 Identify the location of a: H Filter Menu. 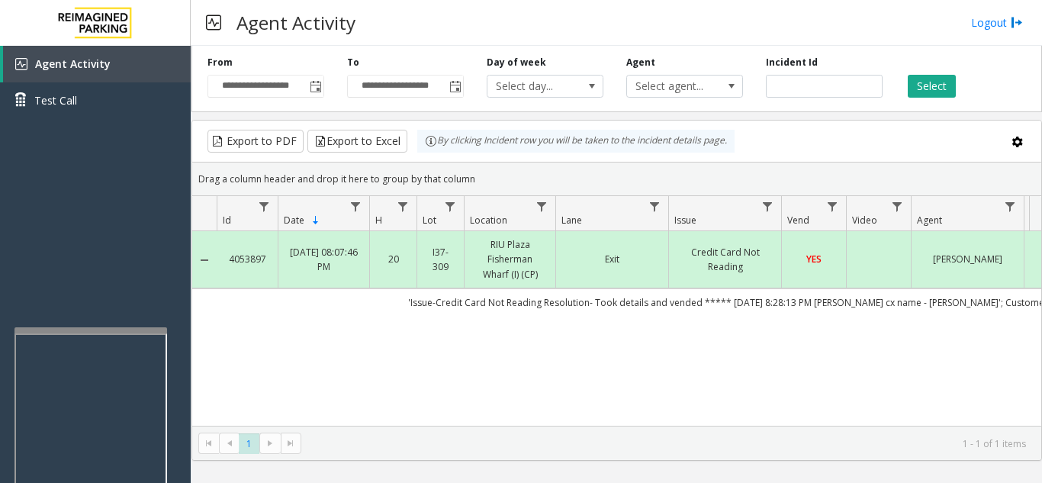
(403, 206).